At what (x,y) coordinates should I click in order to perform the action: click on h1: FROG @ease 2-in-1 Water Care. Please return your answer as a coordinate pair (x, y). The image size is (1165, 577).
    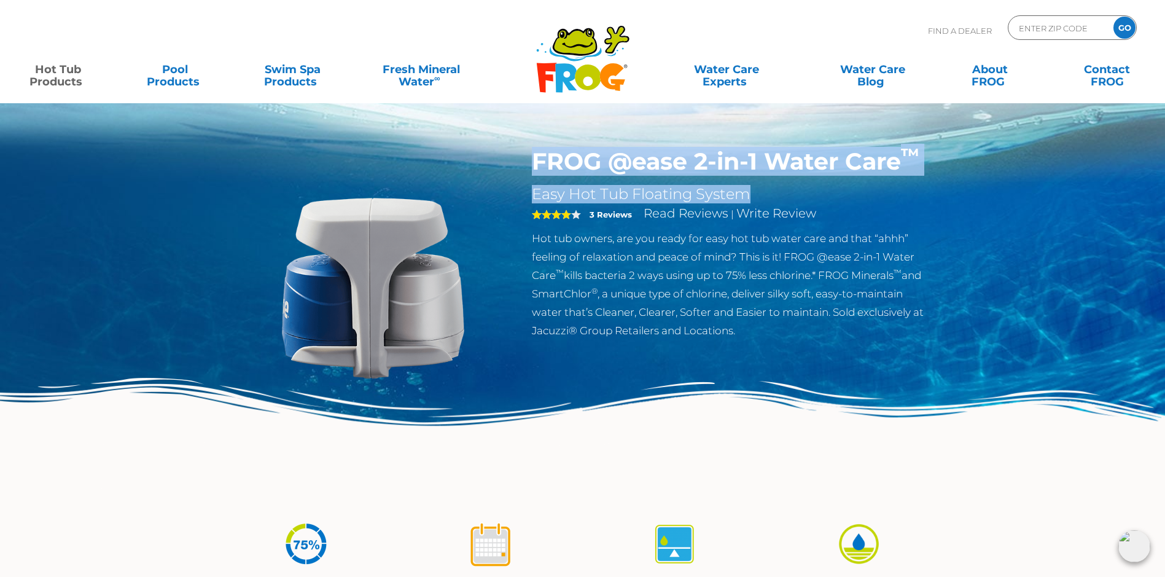
    Looking at the image, I should click on (732, 161).